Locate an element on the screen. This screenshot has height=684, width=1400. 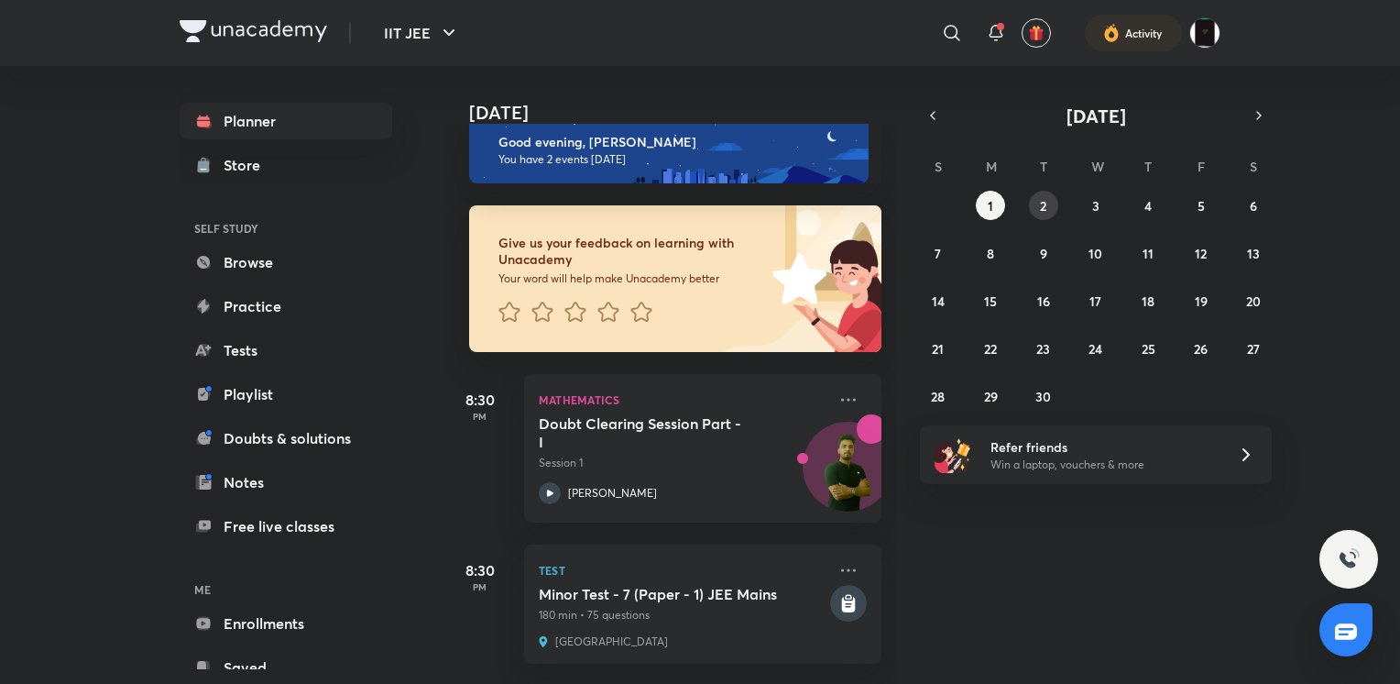
button: September 5, 2025 is located at coordinates (1202, 205).